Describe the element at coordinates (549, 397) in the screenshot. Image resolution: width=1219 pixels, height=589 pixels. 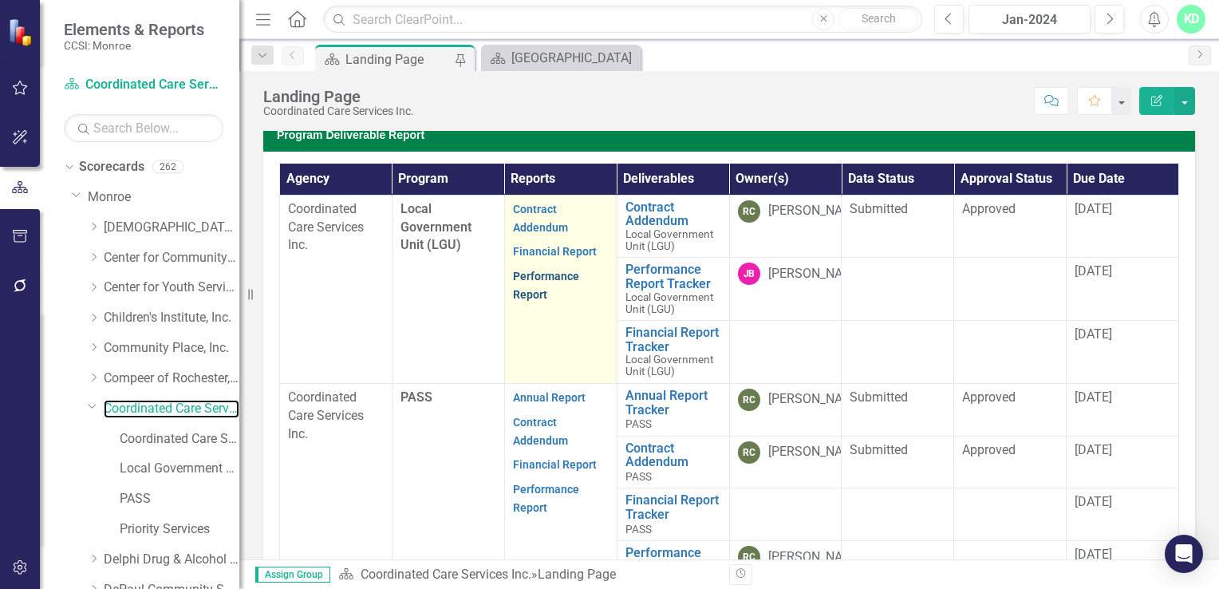
I see `a: Annual Report` at that location.